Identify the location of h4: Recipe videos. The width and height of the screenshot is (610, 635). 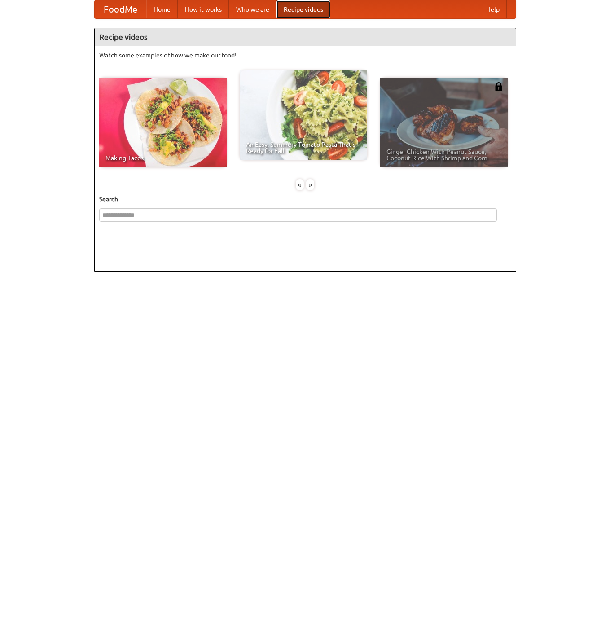
(305, 37).